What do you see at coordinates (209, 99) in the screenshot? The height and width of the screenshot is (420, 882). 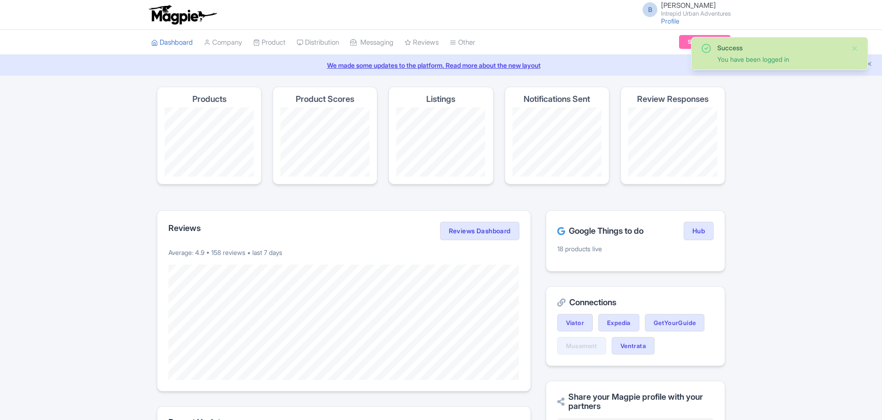 I see `h4: Products` at bounding box center [209, 99].